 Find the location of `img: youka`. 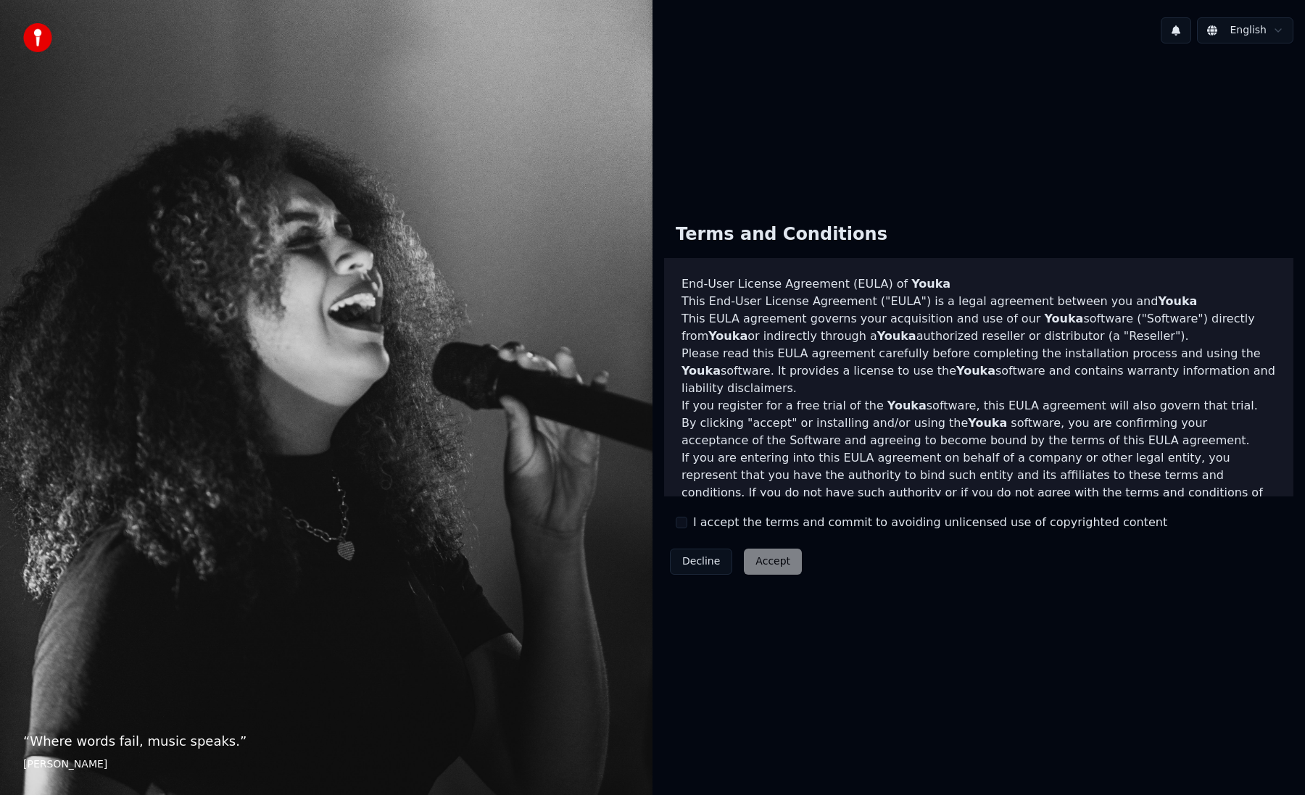

img: youka is located at coordinates (38, 38).